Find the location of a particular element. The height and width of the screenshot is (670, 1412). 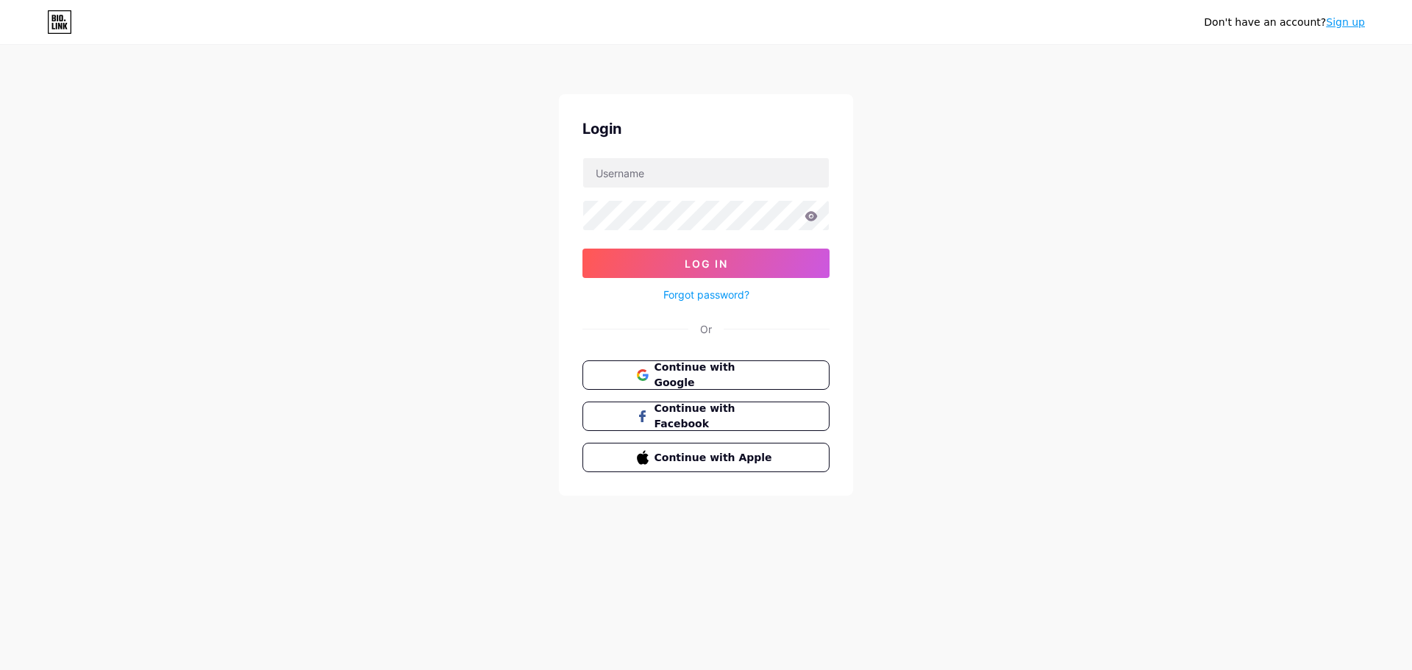

a: Forgot password? is located at coordinates (706, 294).